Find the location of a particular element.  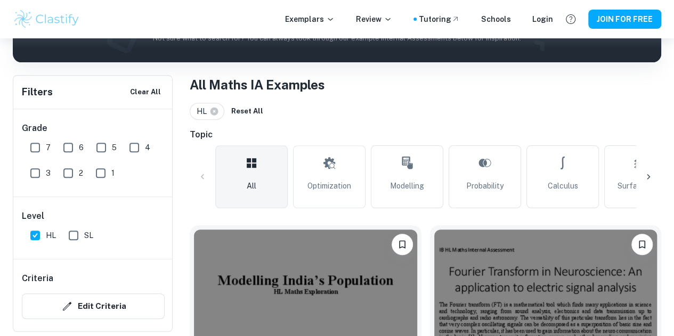

button: Reset All is located at coordinates (247, 111).